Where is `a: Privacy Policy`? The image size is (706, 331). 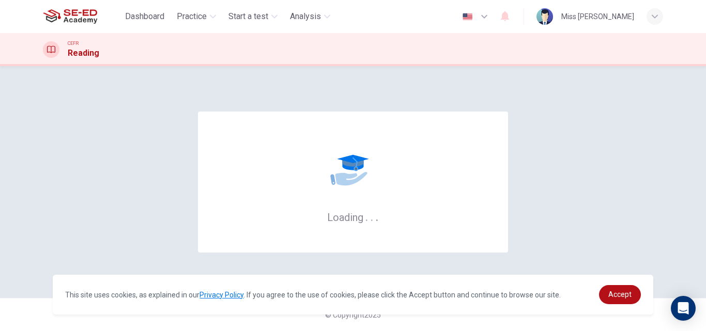
a: Privacy Policy is located at coordinates (221, 295).